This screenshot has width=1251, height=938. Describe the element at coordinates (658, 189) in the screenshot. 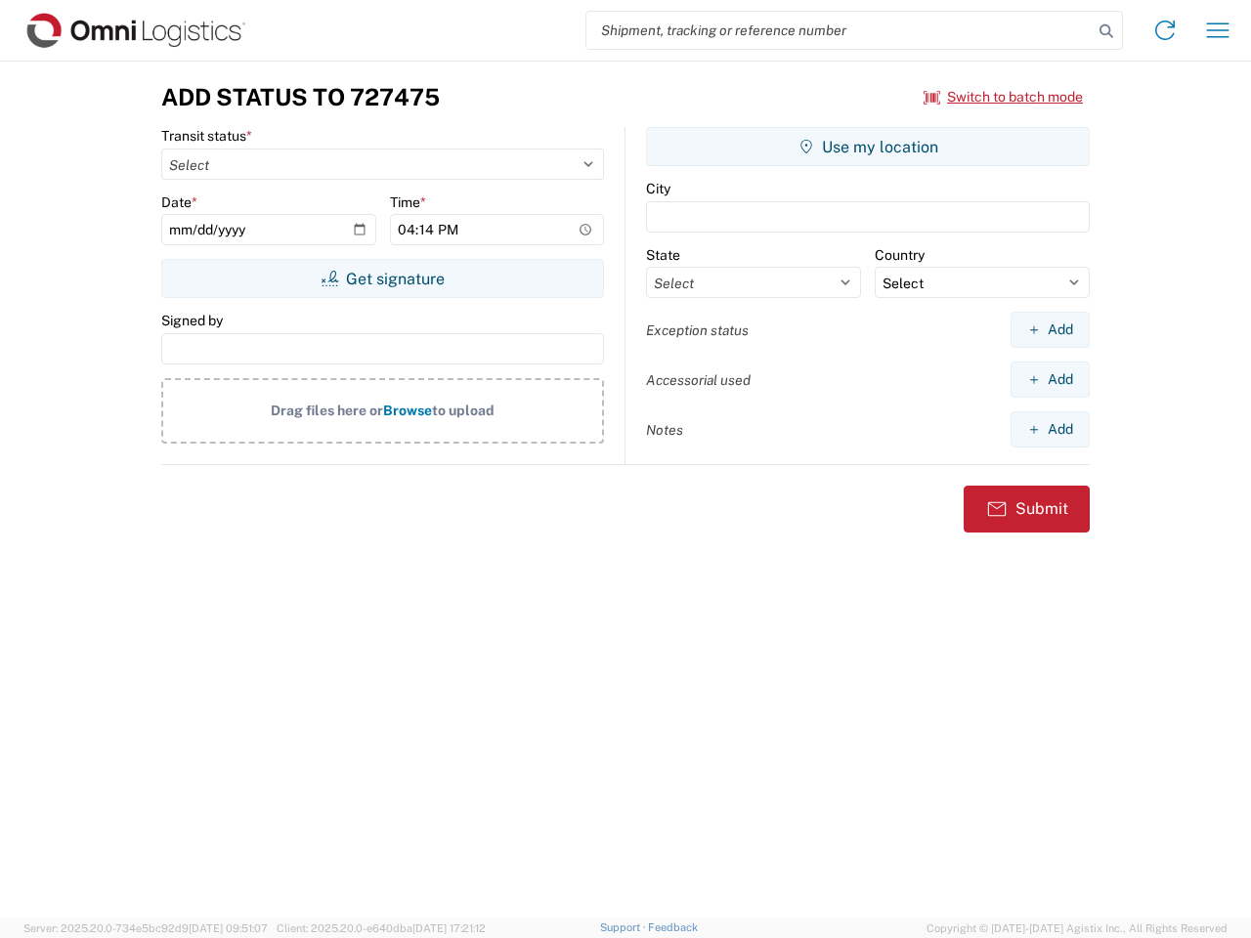

I see `label: City` at that location.